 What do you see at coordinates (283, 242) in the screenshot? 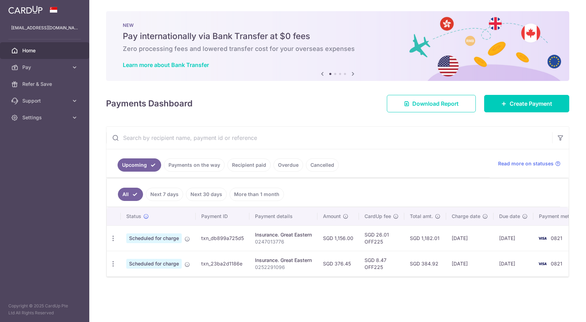
I see `p: 0247013776` at bounding box center [283, 242].